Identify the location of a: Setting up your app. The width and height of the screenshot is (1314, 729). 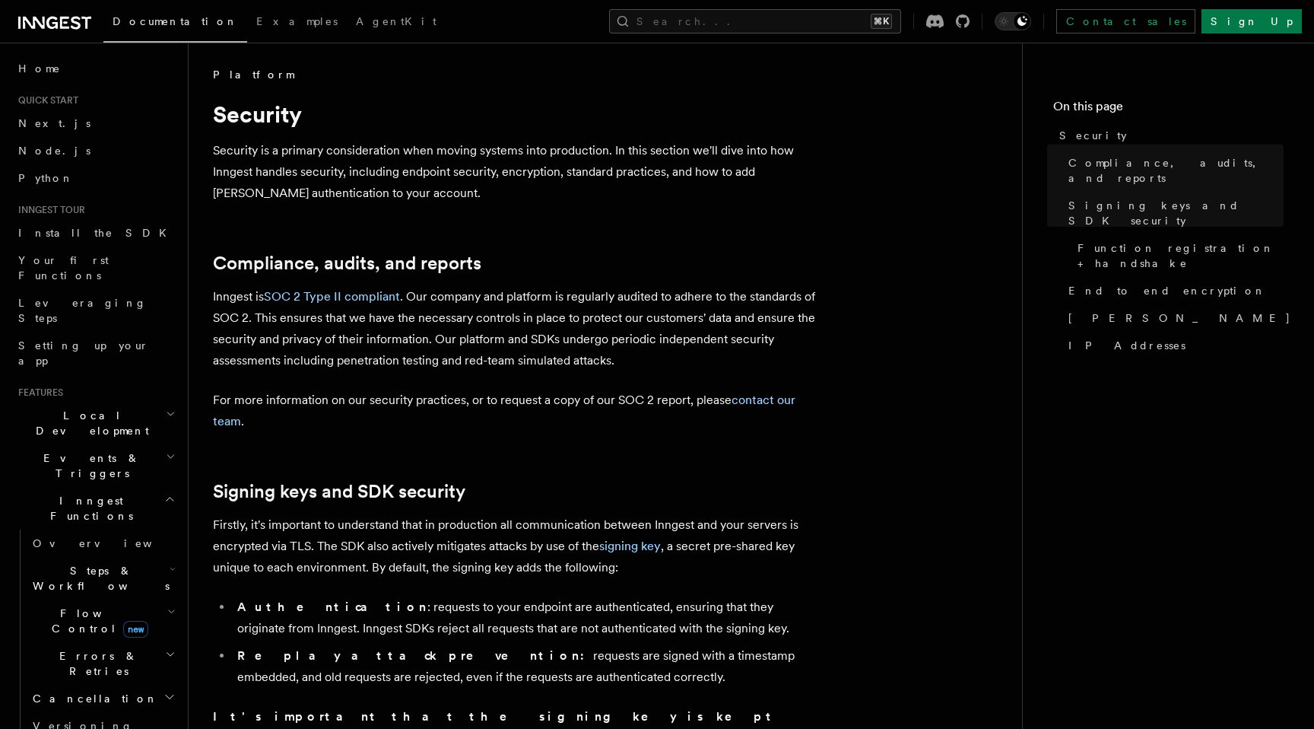
(95, 353).